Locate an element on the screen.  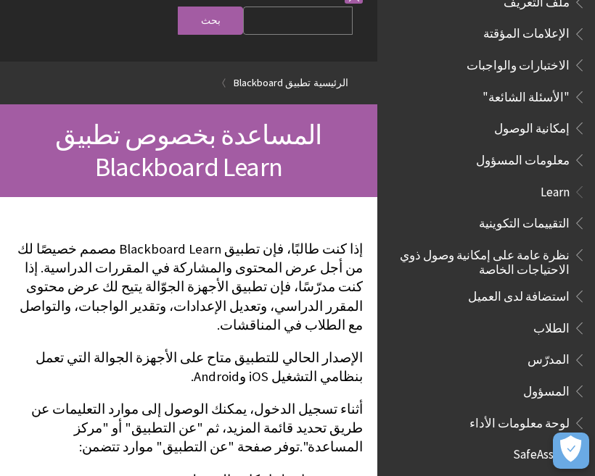
p: إذا كنت طالبًا، فإن تطبيق Blackboard Learn مصمم خصيصًا لك من أجل عرض المحتوى والمشاركة في المقررا... is located at coordinates (189, 287).